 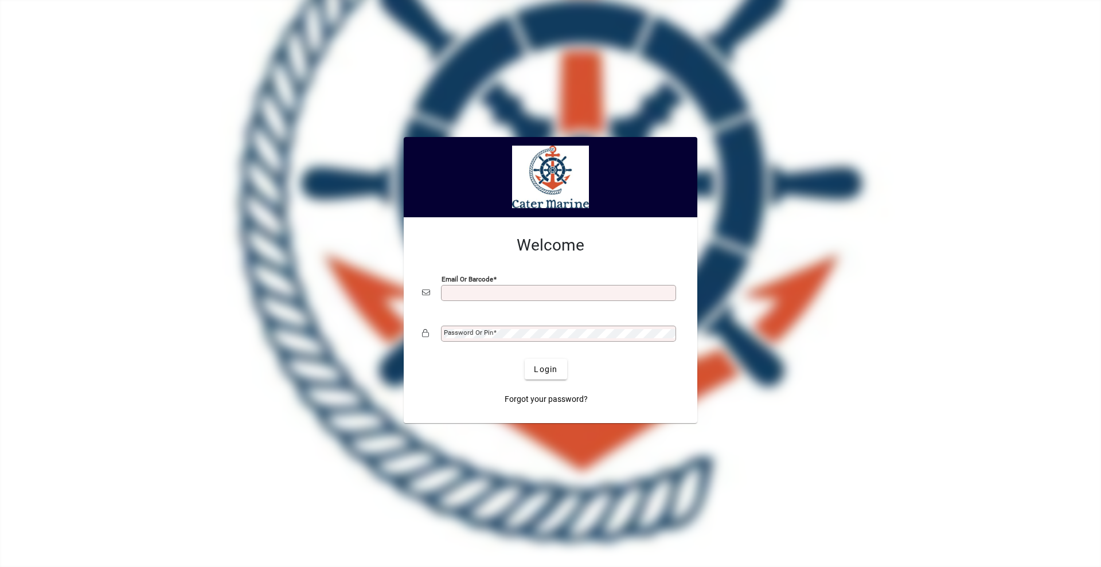 What do you see at coordinates (545, 369) in the screenshot?
I see `span: Login` at bounding box center [545, 369].